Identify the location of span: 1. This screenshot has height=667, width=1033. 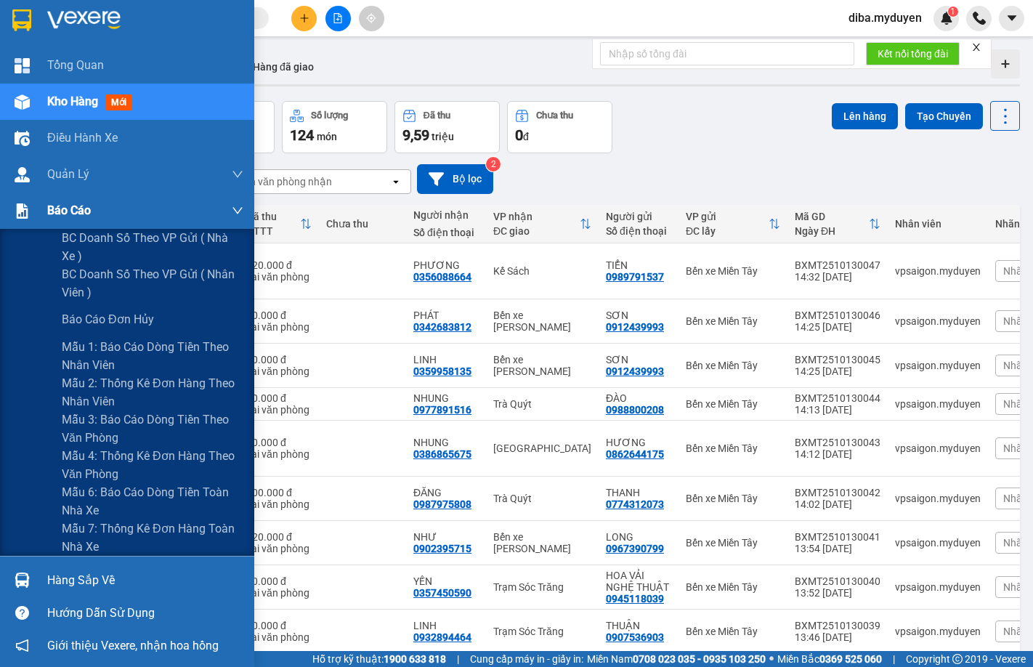
(953, 12).